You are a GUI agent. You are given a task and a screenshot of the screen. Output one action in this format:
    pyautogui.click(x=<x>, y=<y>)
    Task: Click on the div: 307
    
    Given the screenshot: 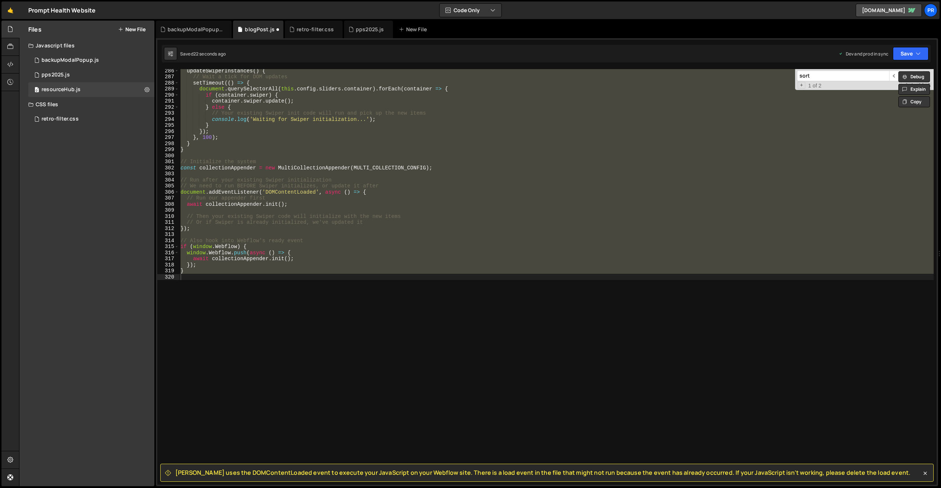 What is the action you would take?
    pyautogui.click(x=168, y=198)
    